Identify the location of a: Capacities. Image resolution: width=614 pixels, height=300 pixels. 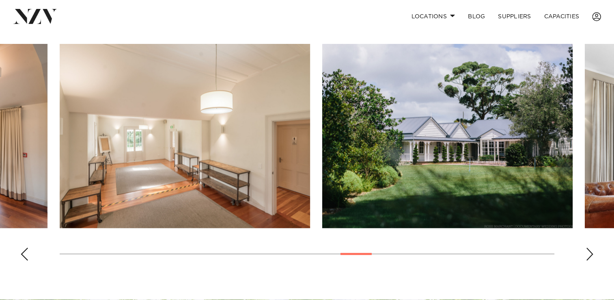
(562, 16).